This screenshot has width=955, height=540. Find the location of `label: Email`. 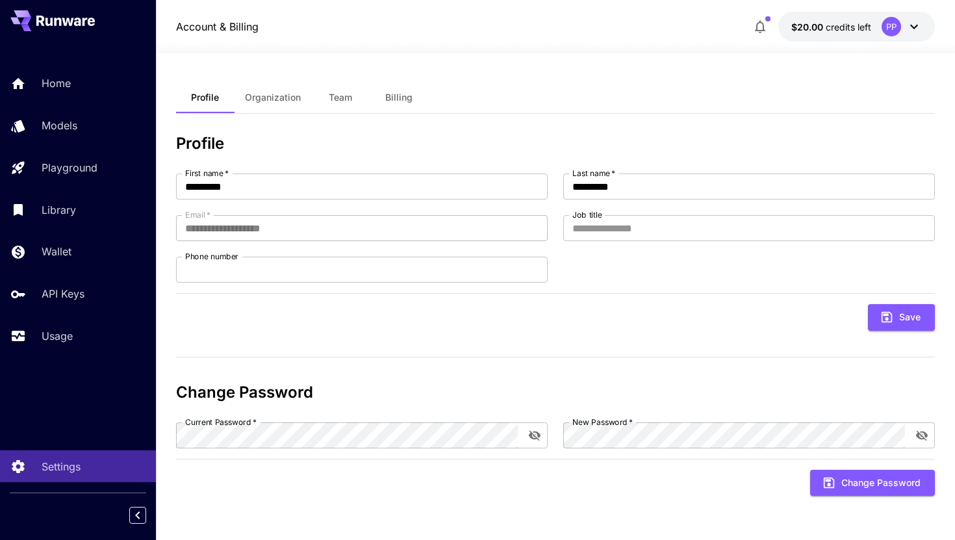

label: Email is located at coordinates (197, 214).